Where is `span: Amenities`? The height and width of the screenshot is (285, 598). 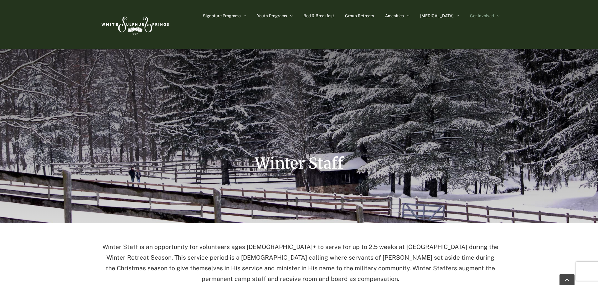
span: Amenities is located at coordinates (394, 16).